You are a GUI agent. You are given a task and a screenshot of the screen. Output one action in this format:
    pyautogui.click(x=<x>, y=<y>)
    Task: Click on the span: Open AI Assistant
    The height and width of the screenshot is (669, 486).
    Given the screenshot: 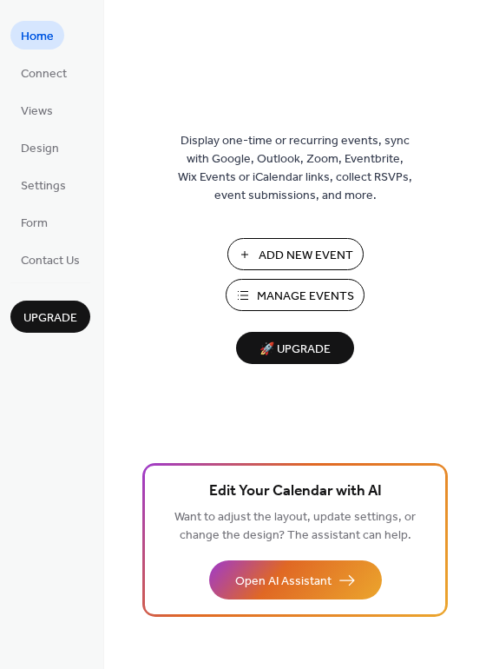 What is the action you would take?
    pyautogui.click(x=283, y=581)
    